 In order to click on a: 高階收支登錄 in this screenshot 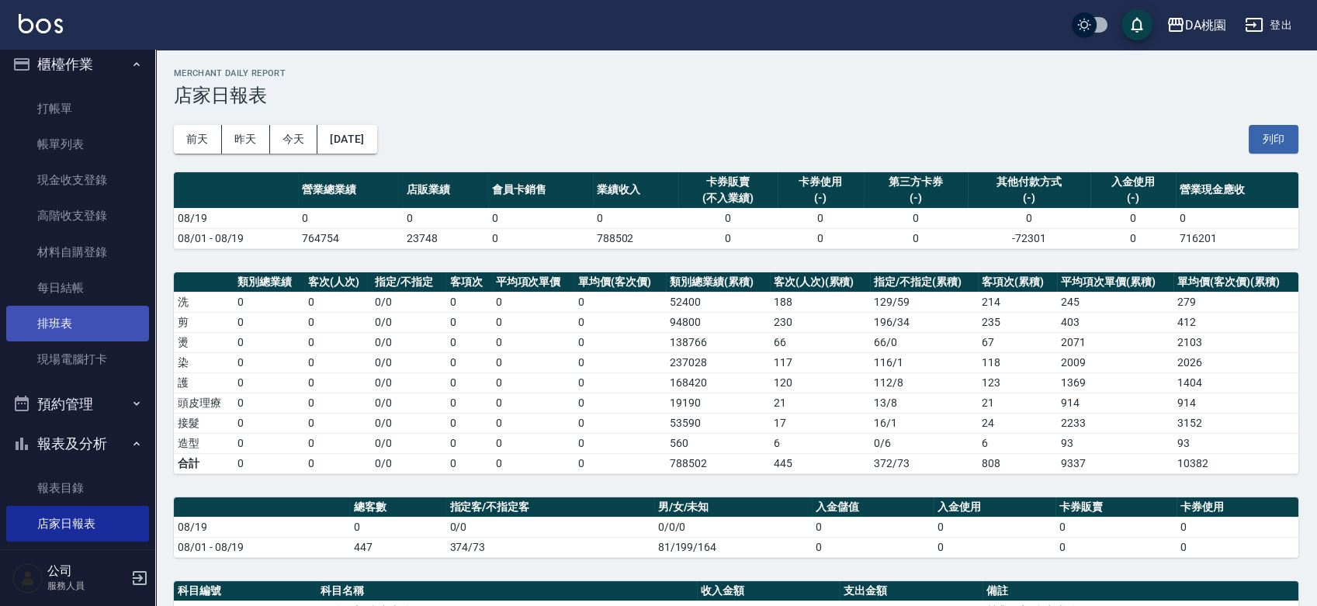, I will do `click(78, 216)`.